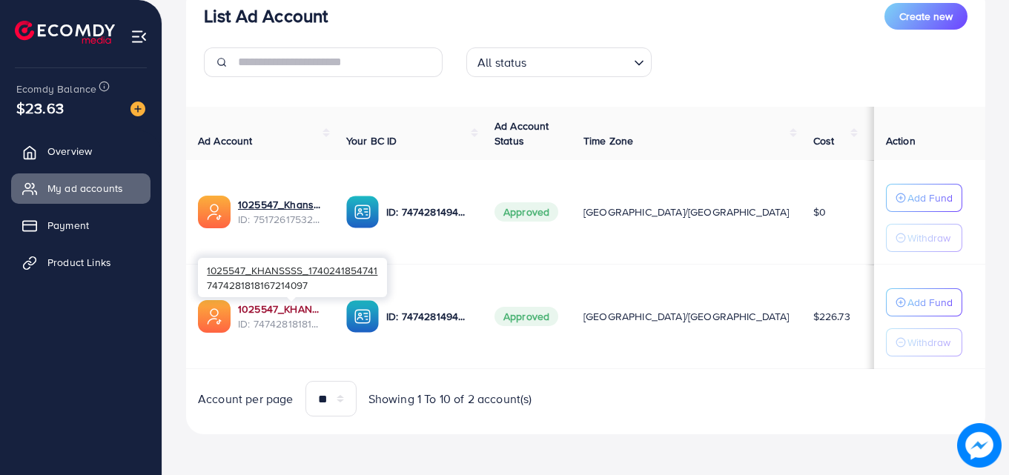 This screenshot has width=1009, height=475. I want to click on span: Showing 1 To 10 of 2 account(s), so click(450, 399).